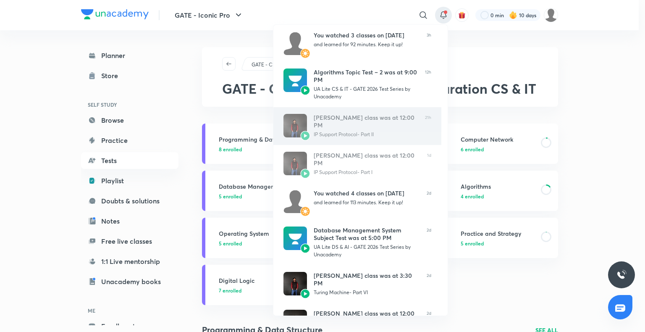 The height and width of the screenshot is (332, 645). What do you see at coordinates (358, 242) in the screenshot?
I see `a: AvatarAvatarDatabase Management System Subject Test was at 5:00 PMUA Lite DS & AI - GATE 2026 Tes...` at bounding box center [358, 242].